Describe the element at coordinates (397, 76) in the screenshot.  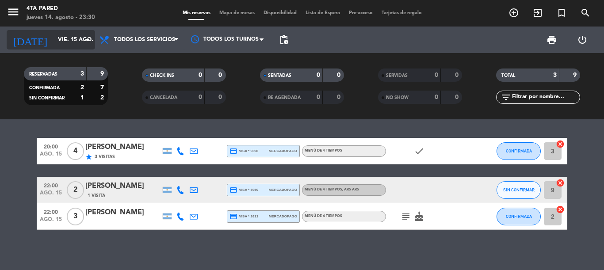
I see `span: SERVIDAS` at that location.